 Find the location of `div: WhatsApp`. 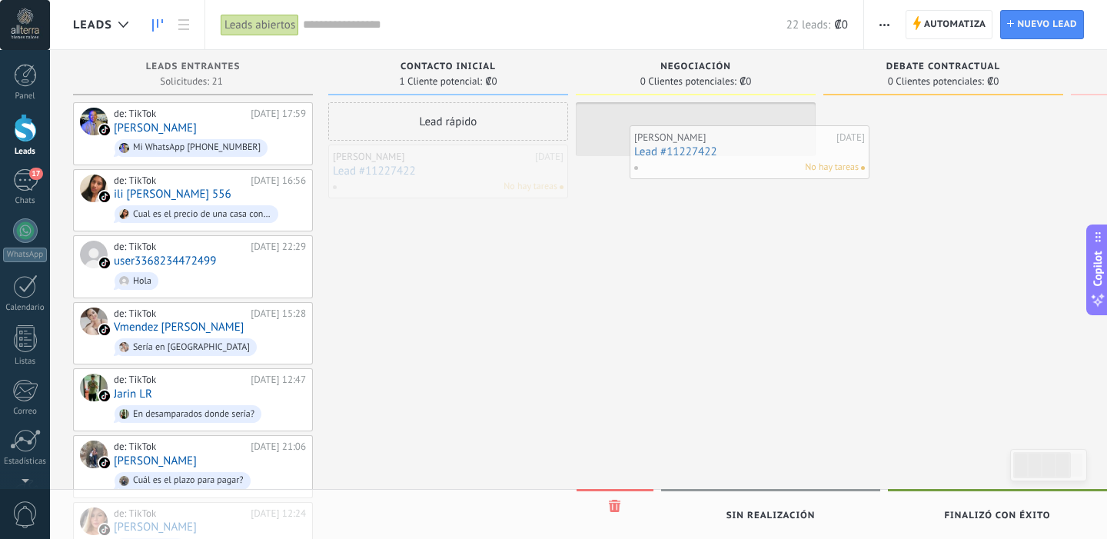

div: WhatsApp is located at coordinates (25, 254).